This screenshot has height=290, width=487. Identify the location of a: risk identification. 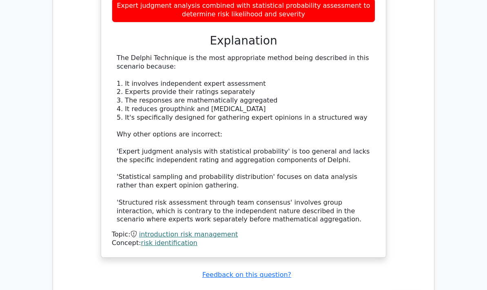
(169, 242).